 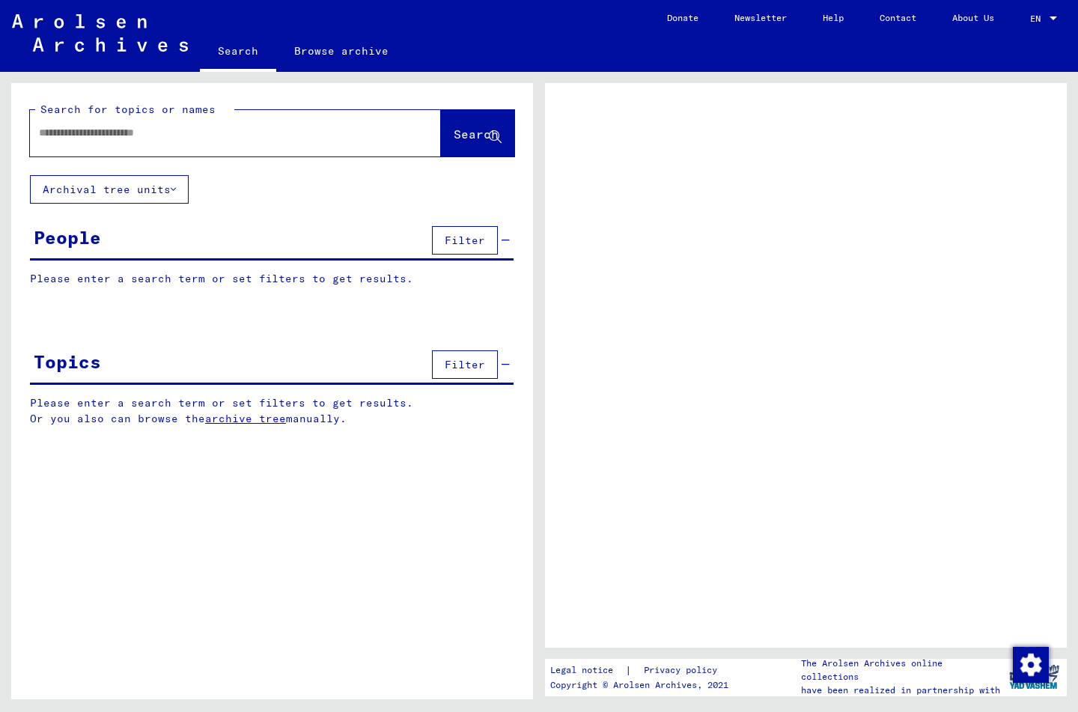 I want to click on img: Change consent, so click(x=1031, y=665).